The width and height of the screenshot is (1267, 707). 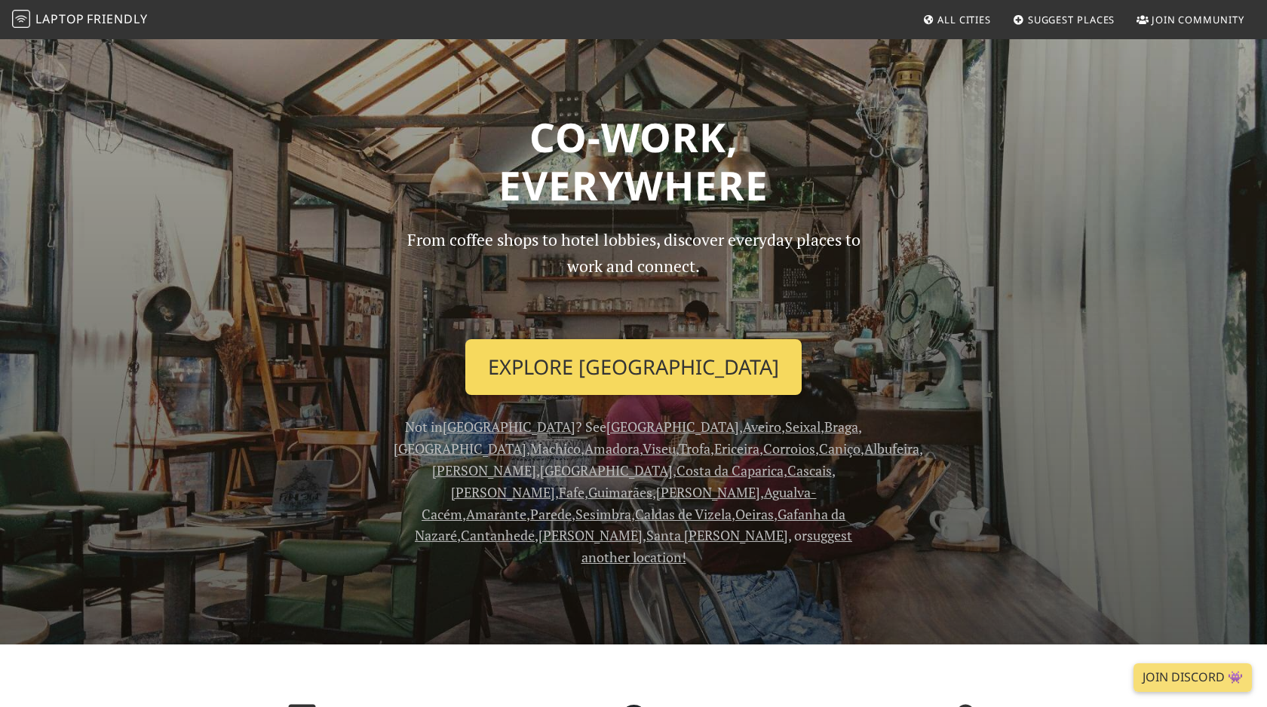 What do you see at coordinates (737, 449) in the screenshot?
I see `a: Ericeira` at bounding box center [737, 449].